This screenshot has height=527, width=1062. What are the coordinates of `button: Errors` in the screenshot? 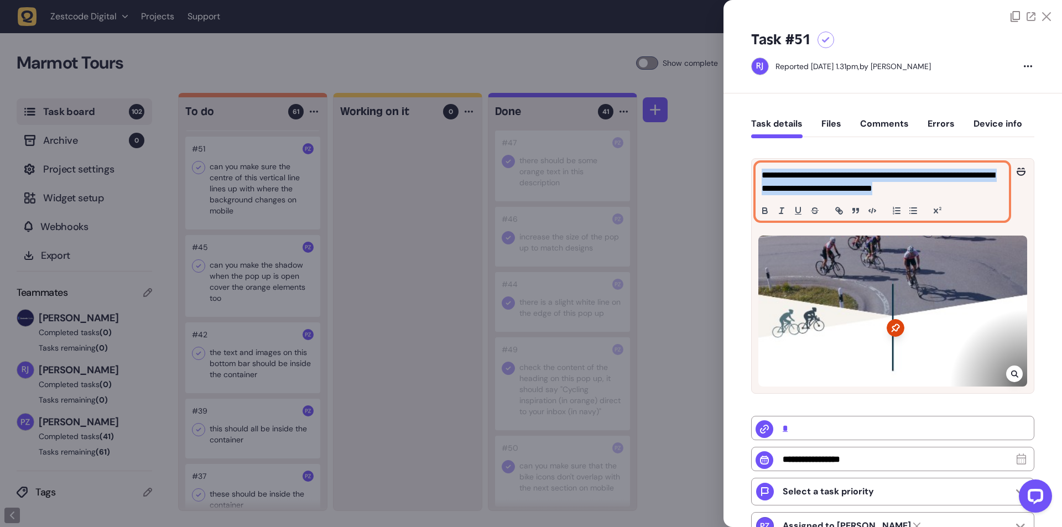 It's located at (941, 128).